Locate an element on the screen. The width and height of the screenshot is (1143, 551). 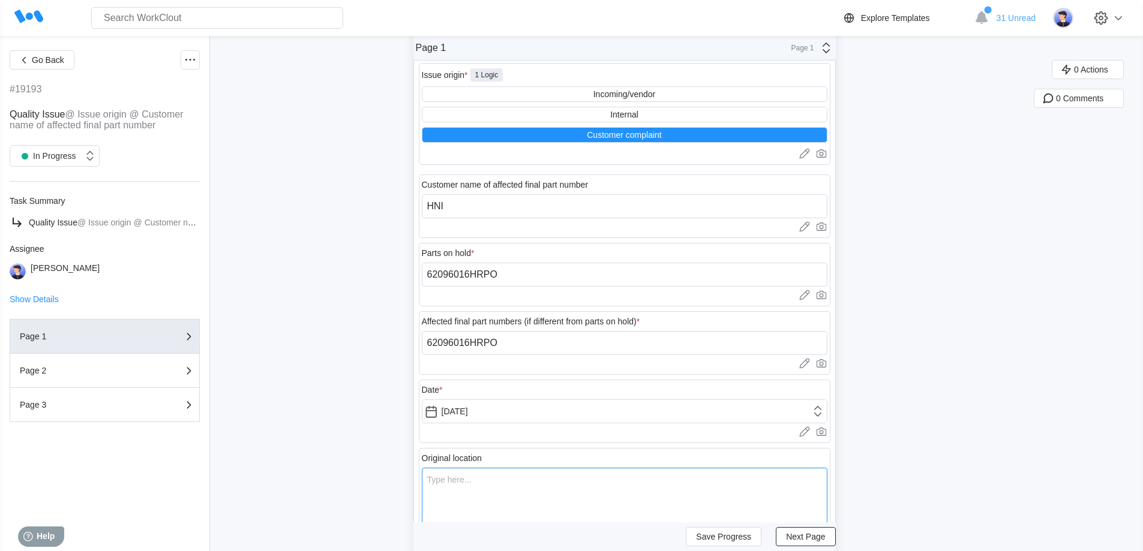
span: Show Details is located at coordinates (34, 299).